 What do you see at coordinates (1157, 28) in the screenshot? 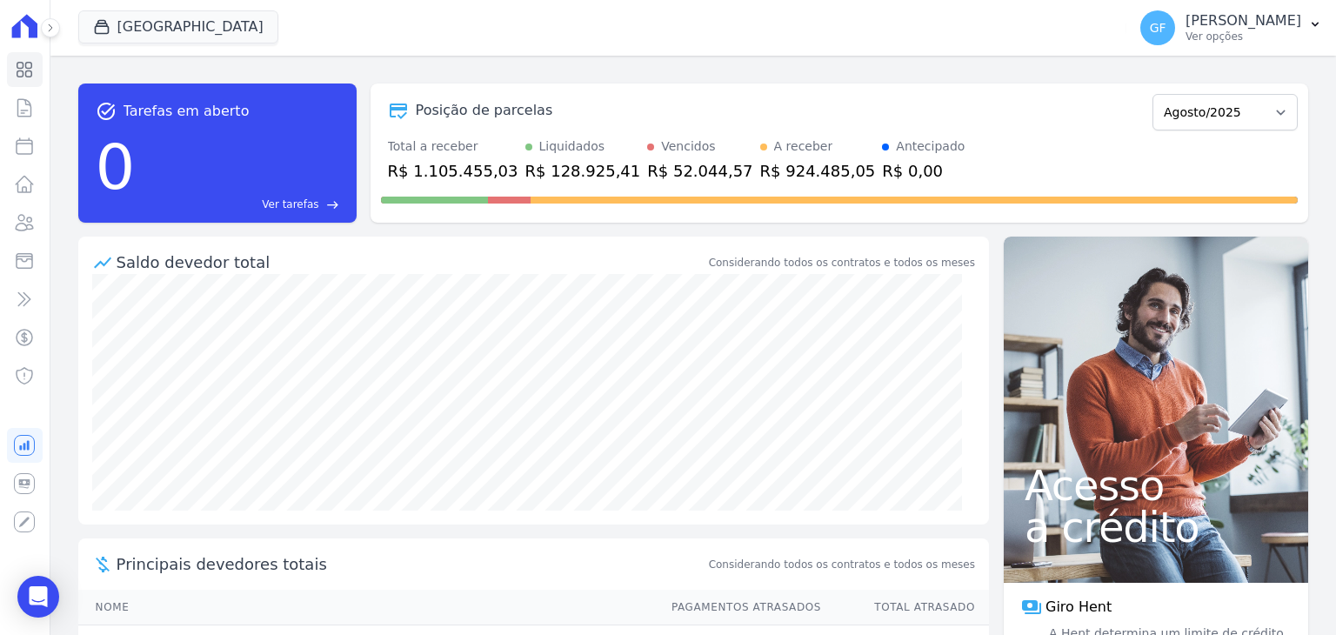
I see `span: GF` at bounding box center [1157, 28].